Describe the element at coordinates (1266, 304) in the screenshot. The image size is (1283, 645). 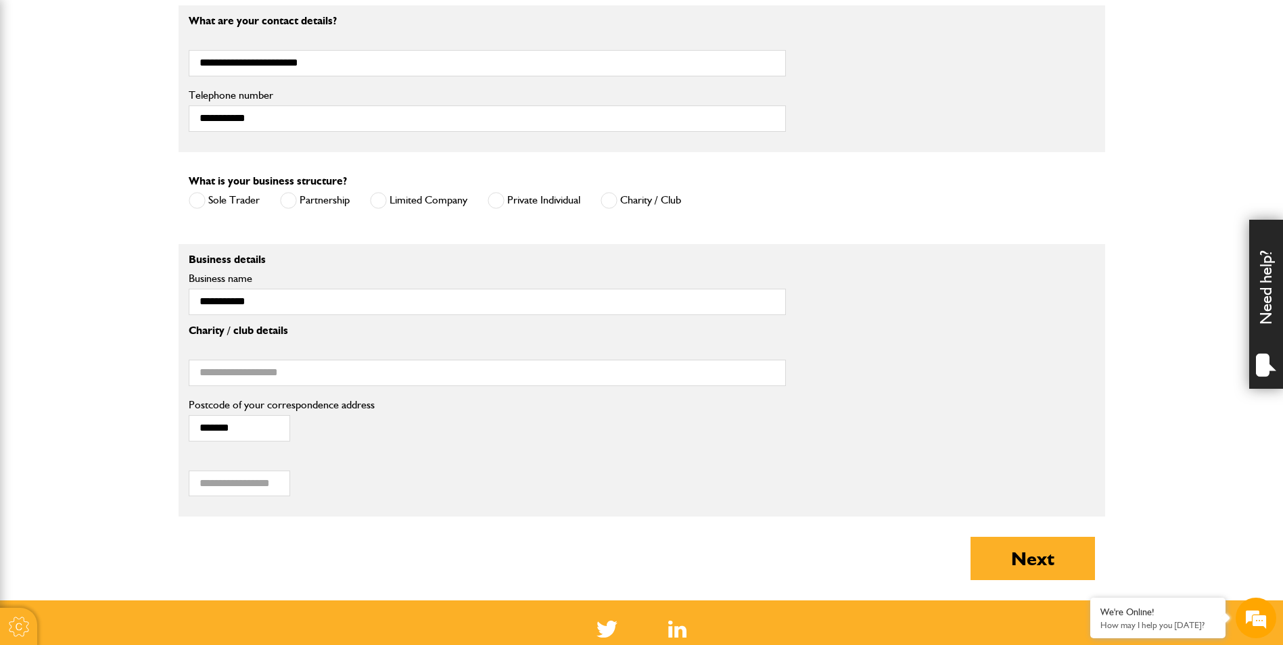
I see `div: Need help?` at that location.